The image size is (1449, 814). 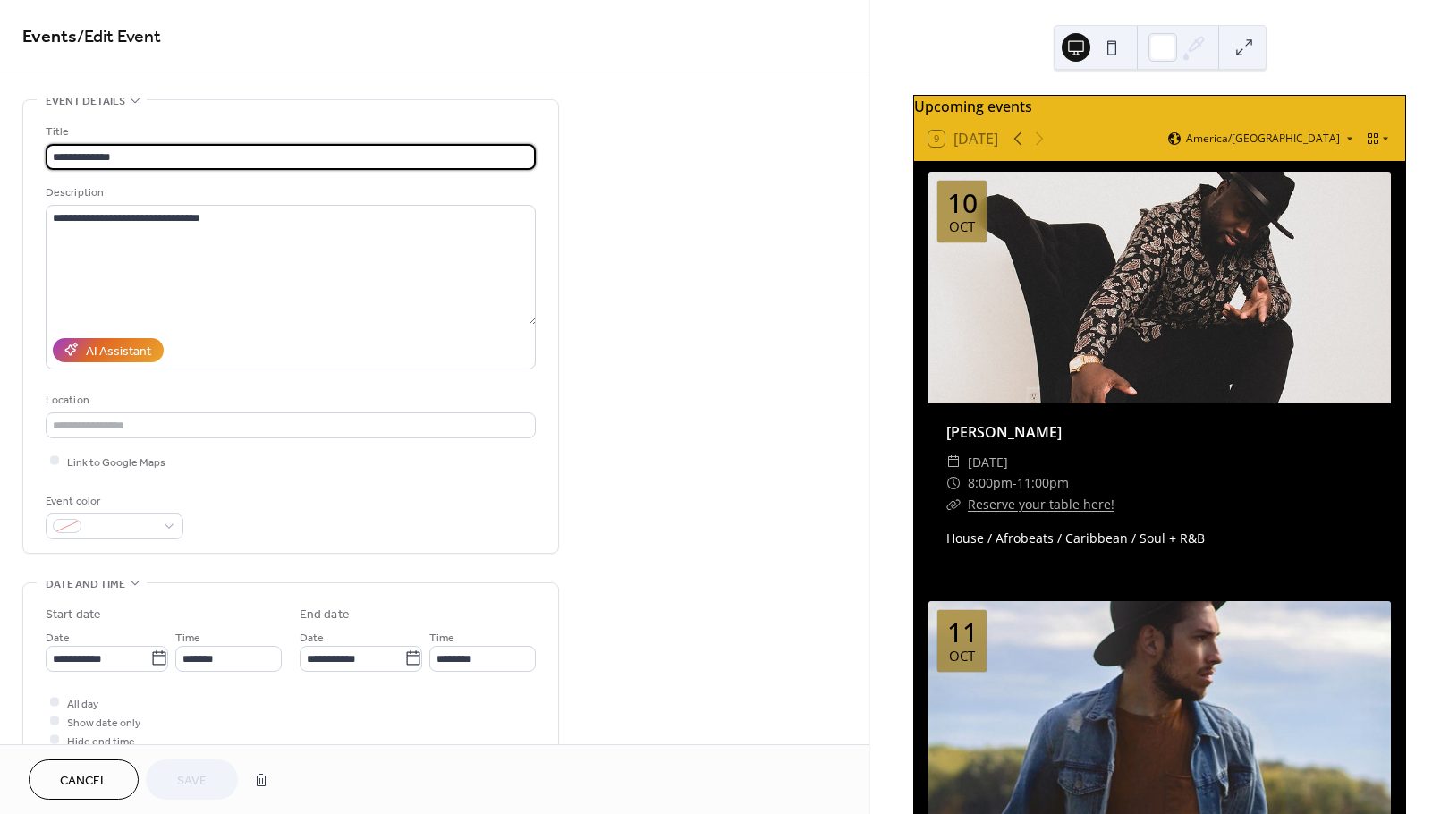 I want to click on div: Upcoming events, so click(x=1159, y=106).